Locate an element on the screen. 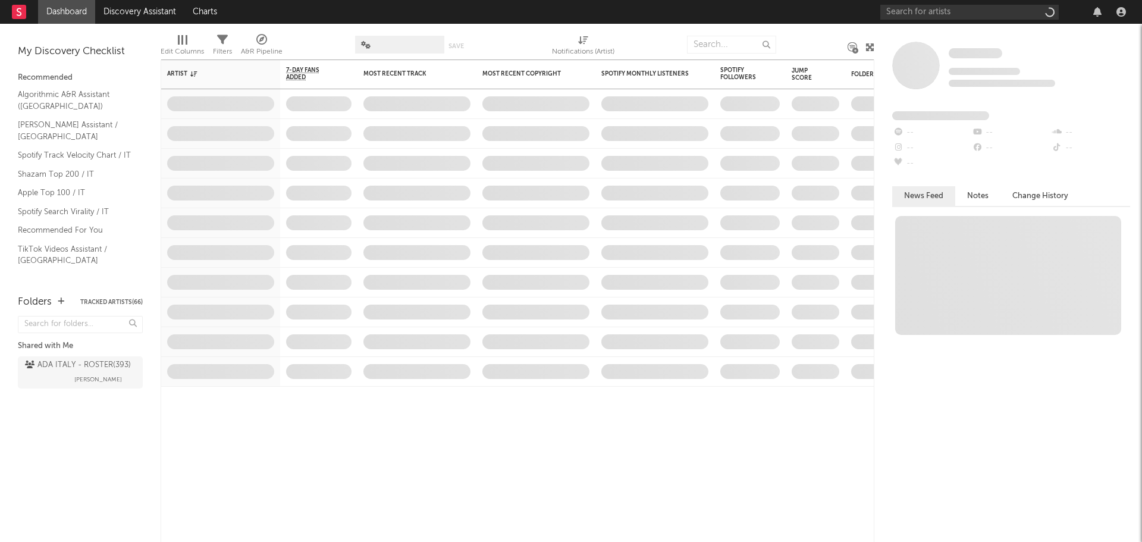 The height and width of the screenshot is (542, 1142). a: Some Artist is located at coordinates (975, 54).